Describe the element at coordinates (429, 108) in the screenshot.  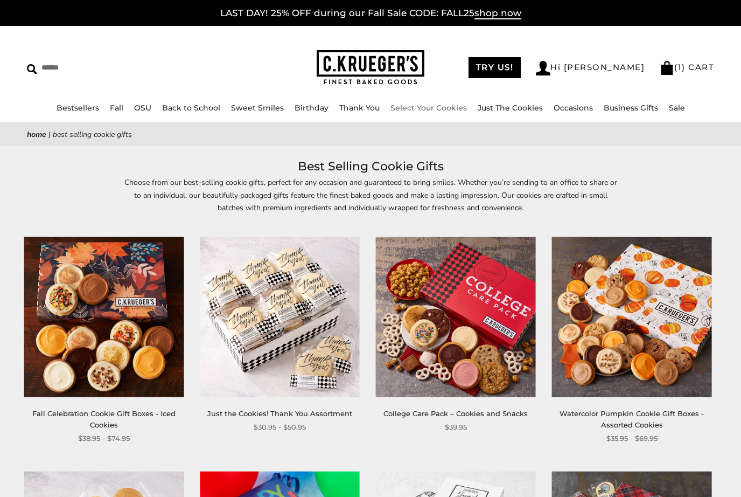
I see `a: Select Your Cookies` at that location.